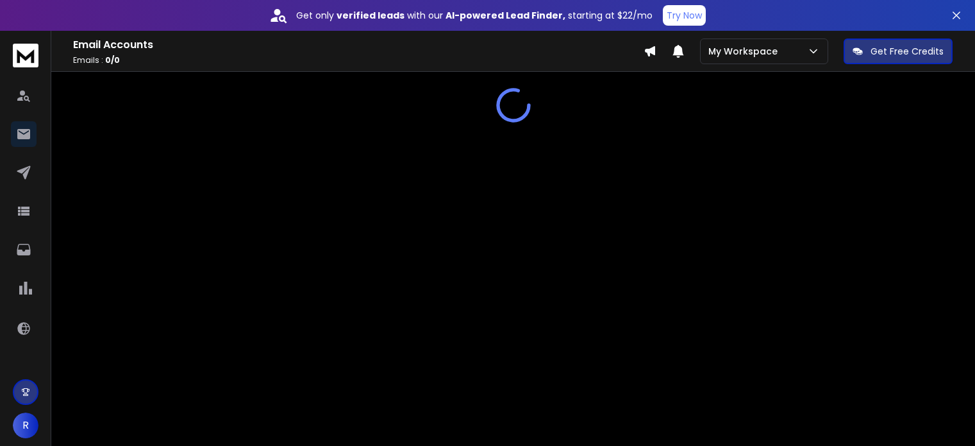 This screenshot has height=446, width=975. What do you see at coordinates (358, 60) in the screenshot?
I see `p: Emails :` at bounding box center [358, 60].